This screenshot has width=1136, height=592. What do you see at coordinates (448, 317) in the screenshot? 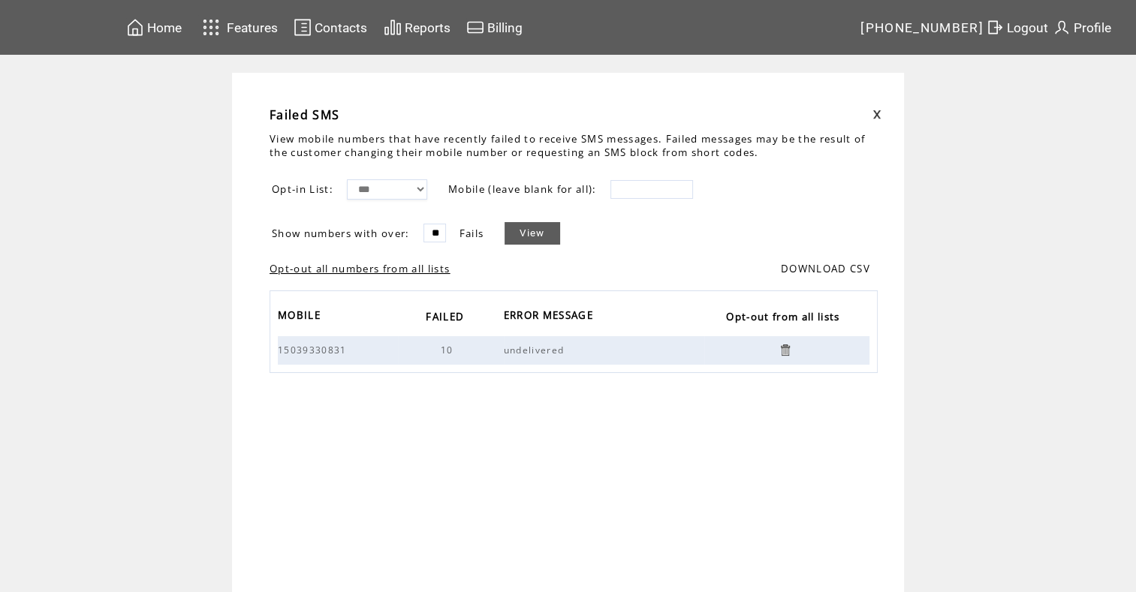
I see `a: FAILED` at bounding box center [448, 317].